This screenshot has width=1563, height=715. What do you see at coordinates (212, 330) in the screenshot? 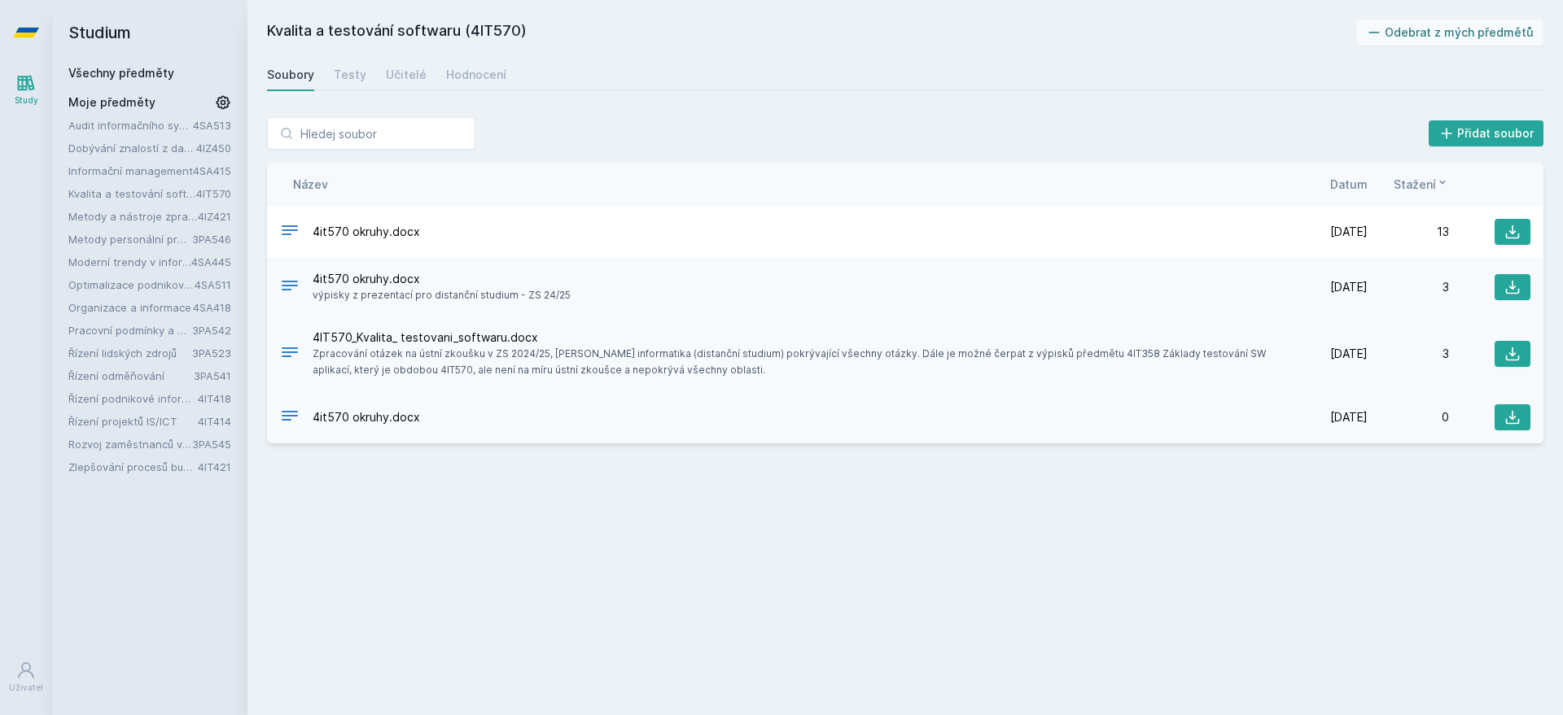
I see `a: 3PA542` at bounding box center [212, 330].